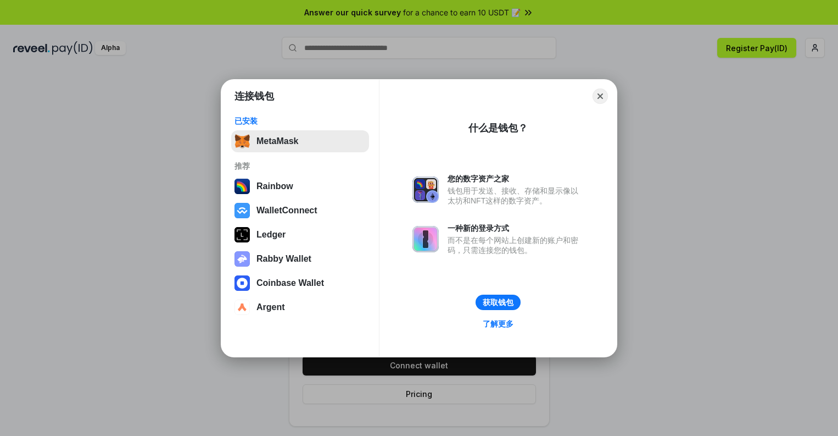 This screenshot has height=436, width=838. What do you see at coordinates (275, 186) in the screenshot?
I see `div: Rainbow` at bounding box center [275, 186].